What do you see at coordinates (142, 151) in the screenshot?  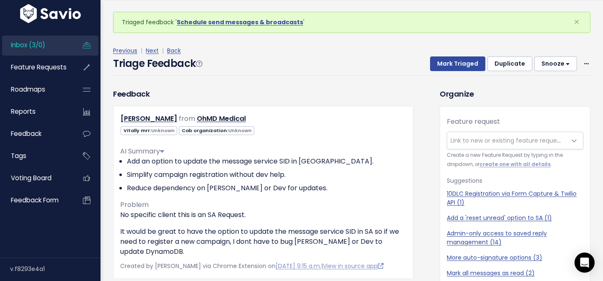 I see `span: AI Summary` at bounding box center [142, 151].